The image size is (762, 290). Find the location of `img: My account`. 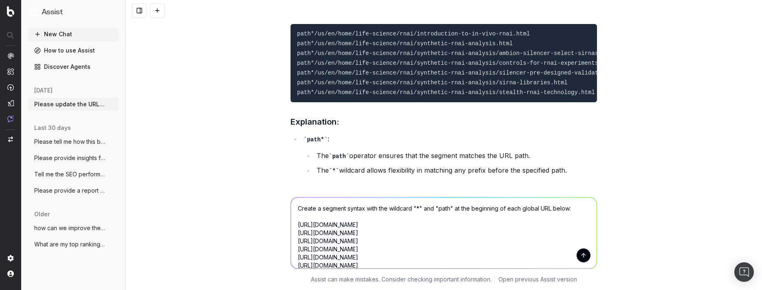

img: My account is located at coordinates (11, 274).